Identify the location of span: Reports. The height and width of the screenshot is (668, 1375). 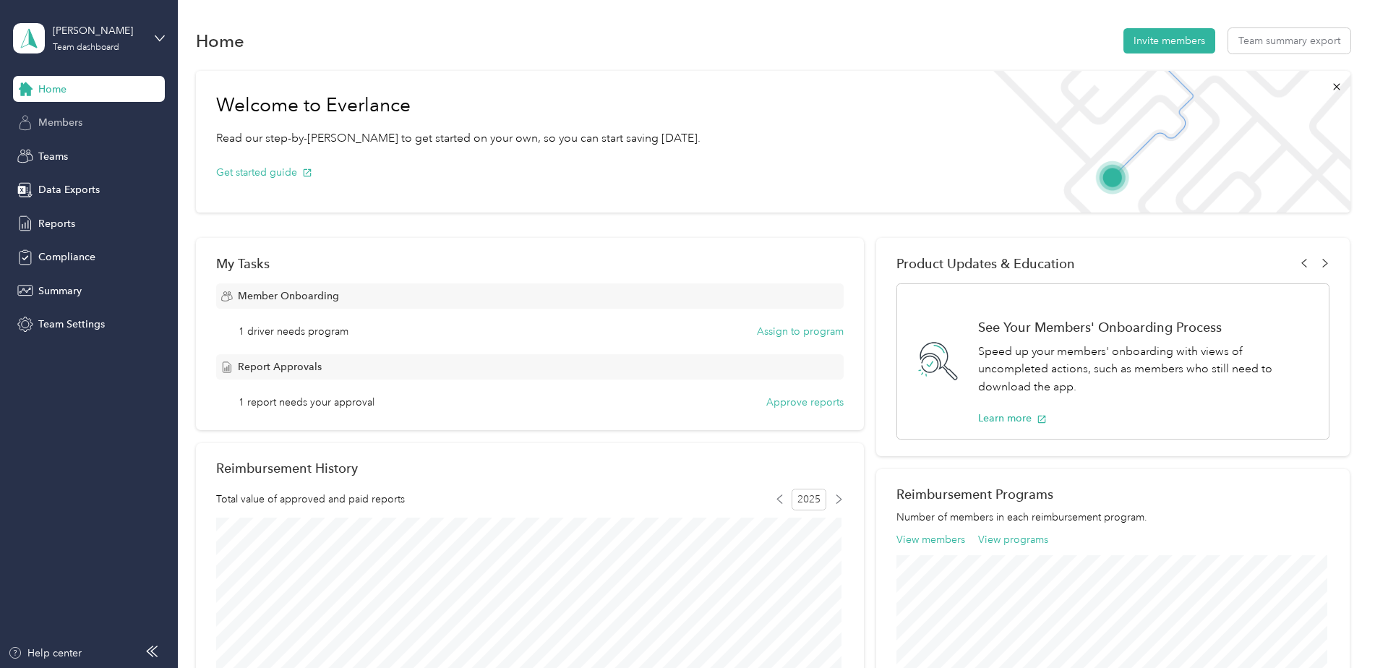
(56, 223).